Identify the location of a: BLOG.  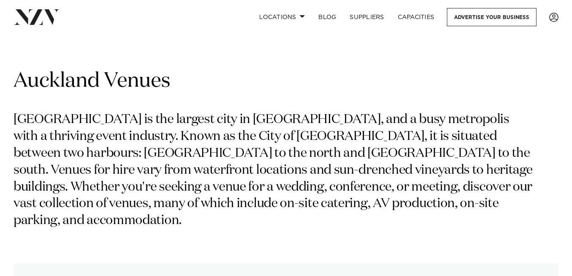
(327, 17).